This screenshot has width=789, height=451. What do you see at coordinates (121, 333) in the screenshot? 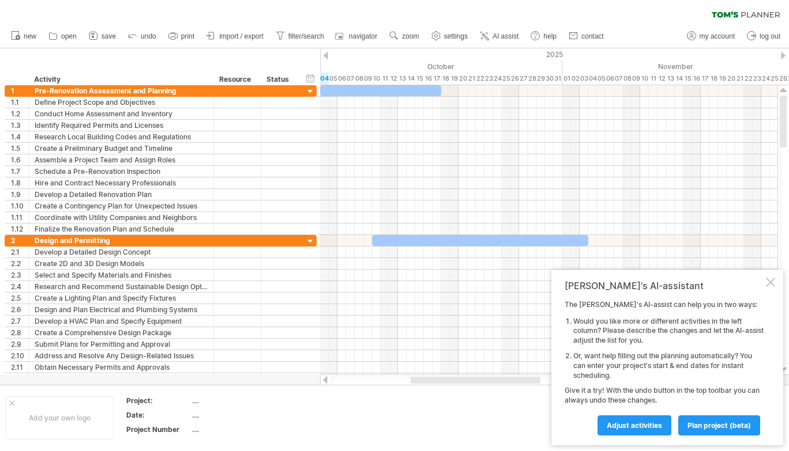
I see `div: Create a Comprehensive Design Package` at bounding box center [121, 333].